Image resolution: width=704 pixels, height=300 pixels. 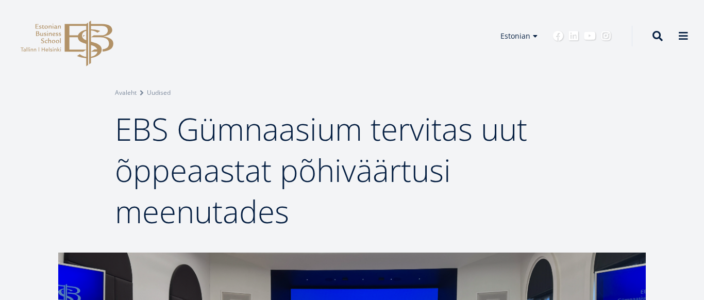 What do you see at coordinates (589, 36) in the screenshot?
I see `a: Youtube` at bounding box center [589, 36].